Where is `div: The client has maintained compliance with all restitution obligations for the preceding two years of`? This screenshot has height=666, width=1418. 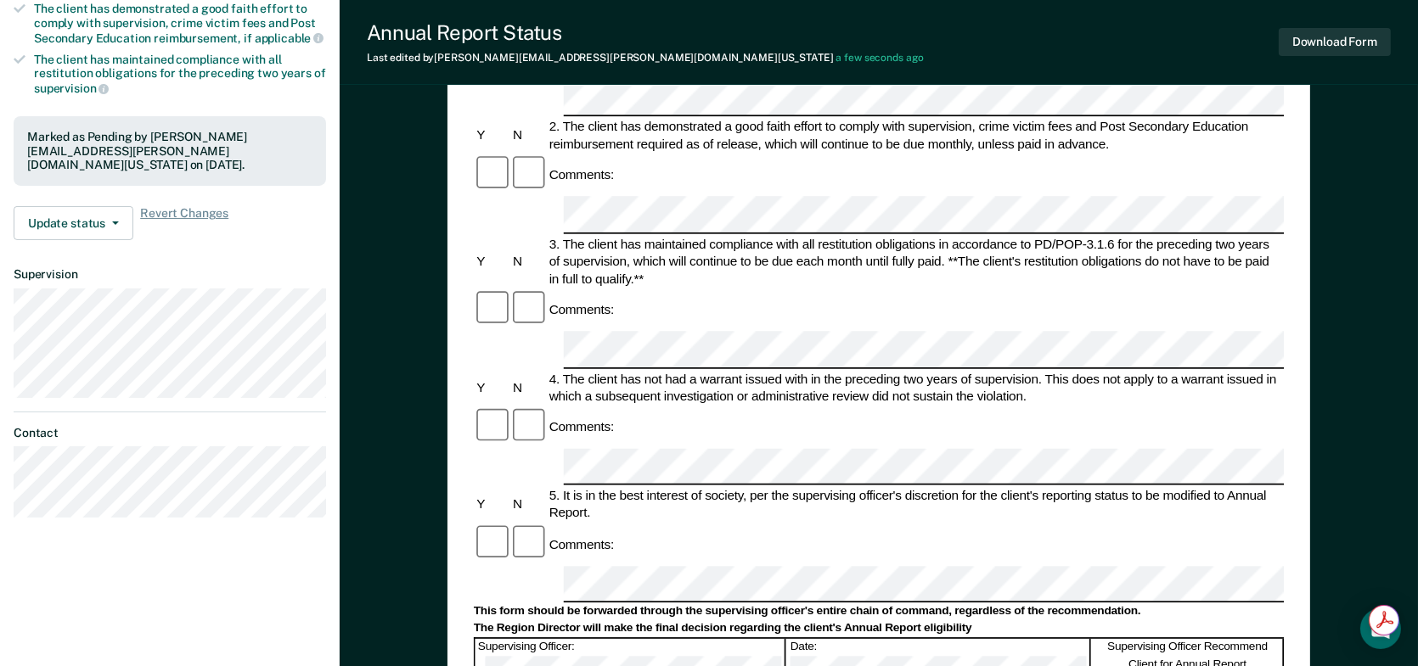
div: The client has maintained compliance with all restitution obligations for the preceding two years of is located at coordinates (180, 74).